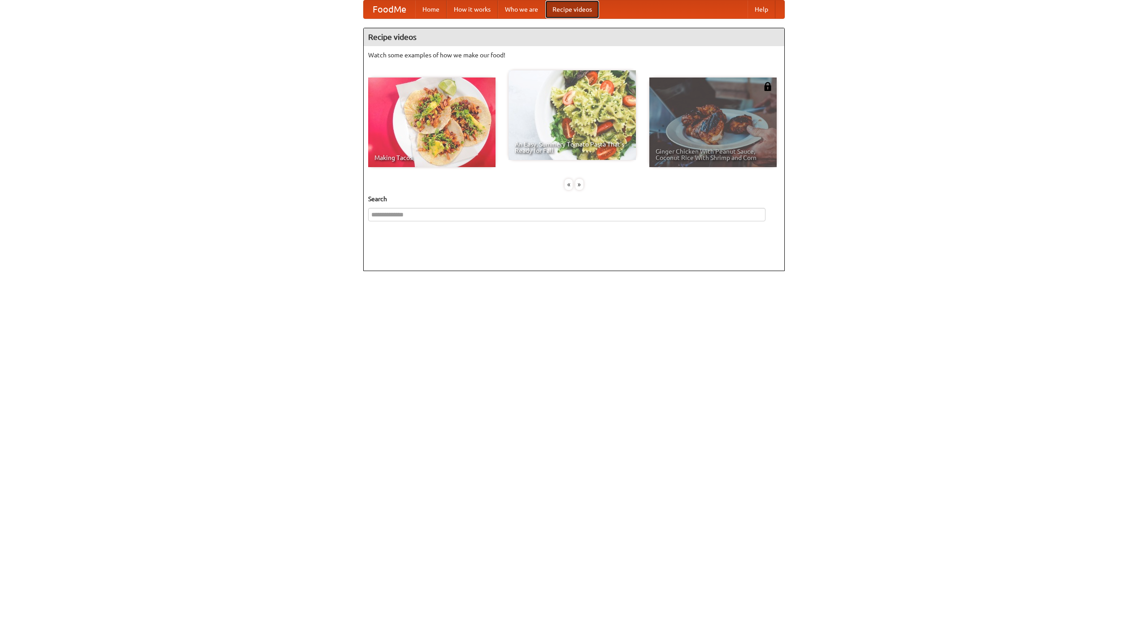  What do you see at coordinates (574, 199) in the screenshot?
I see `h5: Search` at bounding box center [574, 199].